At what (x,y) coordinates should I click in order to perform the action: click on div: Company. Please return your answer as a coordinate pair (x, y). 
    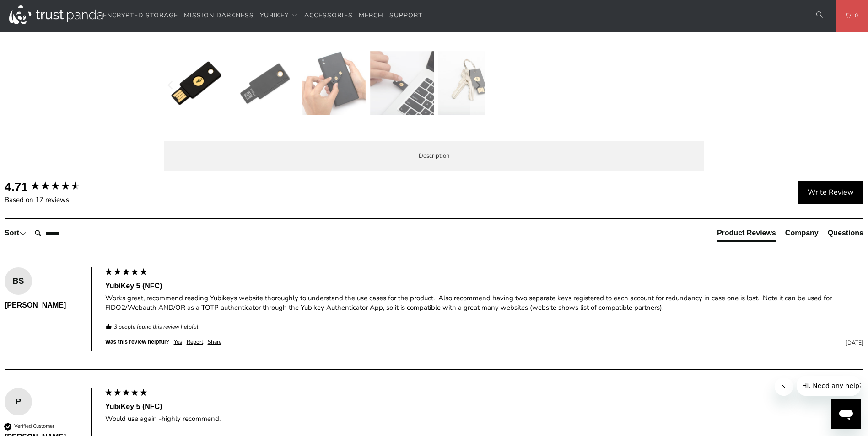
    Looking at the image, I should click on (801, 233).